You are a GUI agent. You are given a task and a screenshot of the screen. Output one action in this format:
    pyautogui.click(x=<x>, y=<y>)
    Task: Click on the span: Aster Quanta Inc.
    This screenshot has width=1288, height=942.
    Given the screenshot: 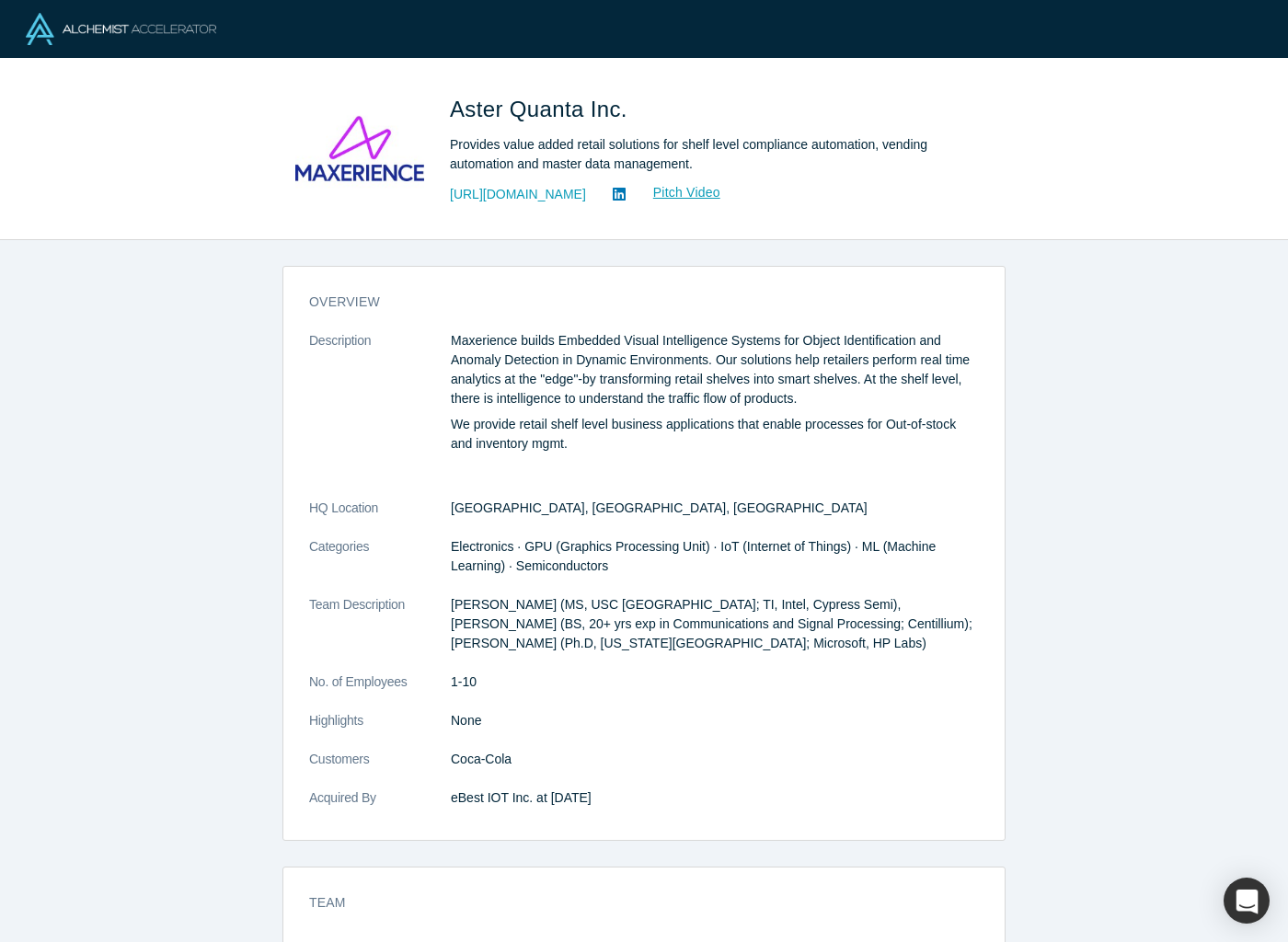 What is the action you would take?
    pyautogui.click(x=542, y=108)
    